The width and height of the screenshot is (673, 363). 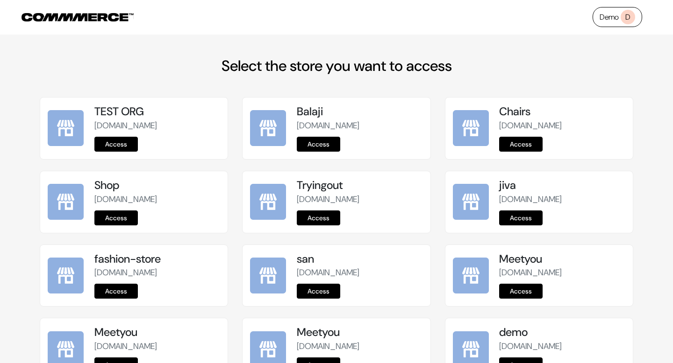 I want to click on img: COMMMERCE, so click(x=78, y=17).